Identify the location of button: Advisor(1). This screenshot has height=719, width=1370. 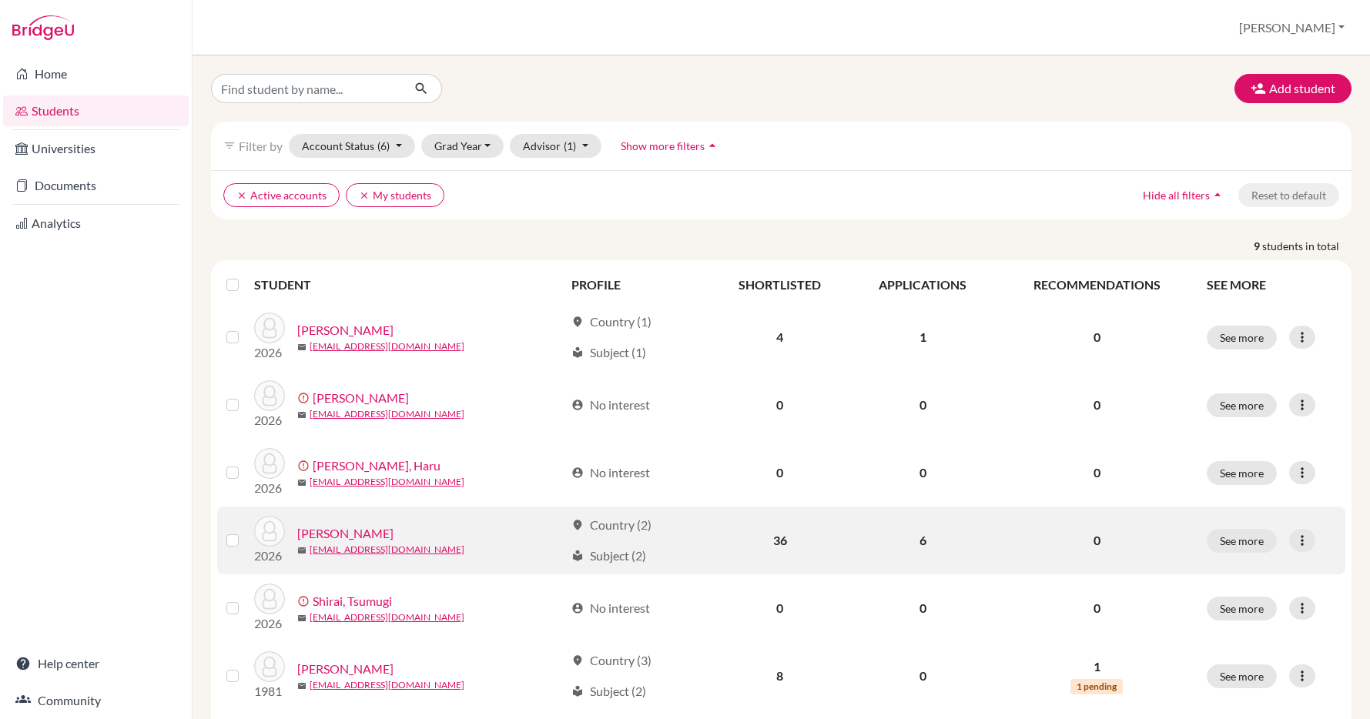
(555, 146).